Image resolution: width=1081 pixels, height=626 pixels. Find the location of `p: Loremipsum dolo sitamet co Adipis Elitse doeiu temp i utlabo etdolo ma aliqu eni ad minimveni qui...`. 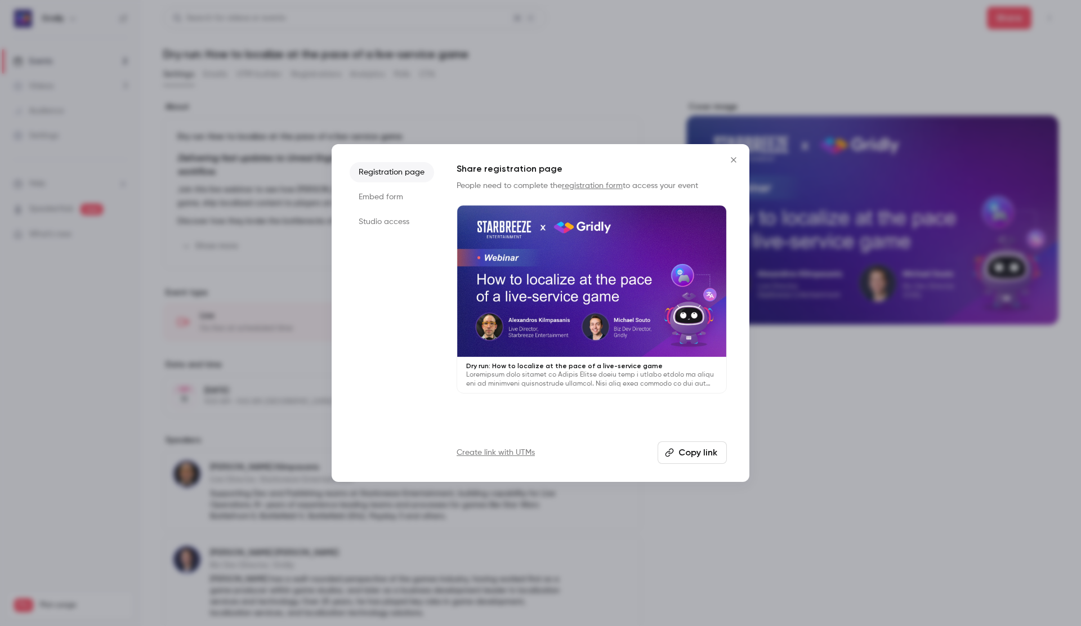

p: Loremipsum dolo sitamet co Adipis Elitse doeiu temp i utlabo etdolo ma aliqu eni ad minimveni qui... is located at coordinates (592, 379).